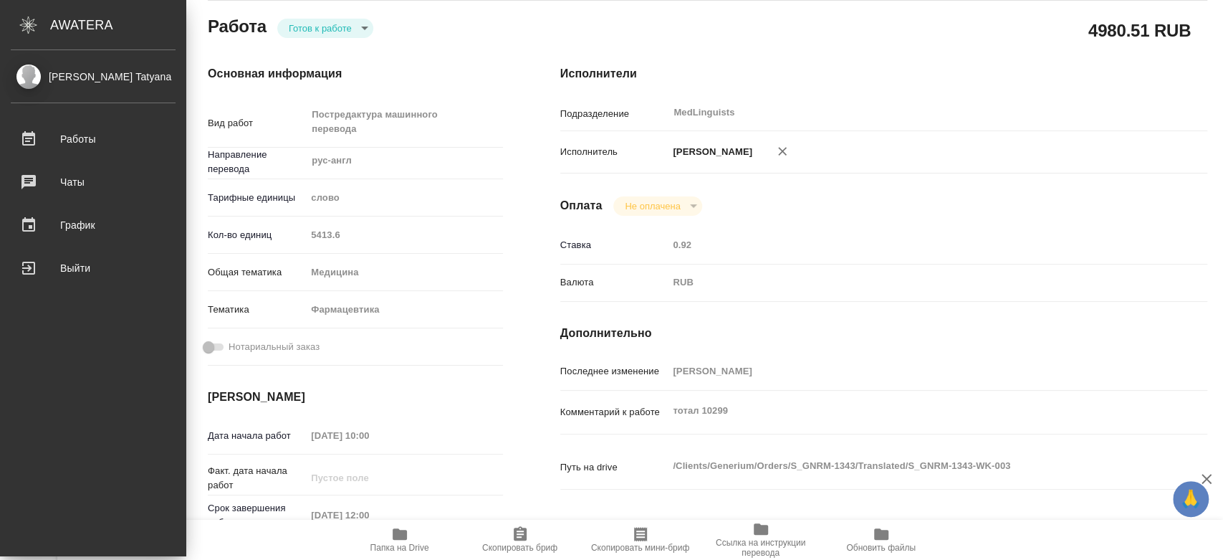 This screenshot has width=1223, height=560. I want to click on h4: Основная информация, so click(355, 74).